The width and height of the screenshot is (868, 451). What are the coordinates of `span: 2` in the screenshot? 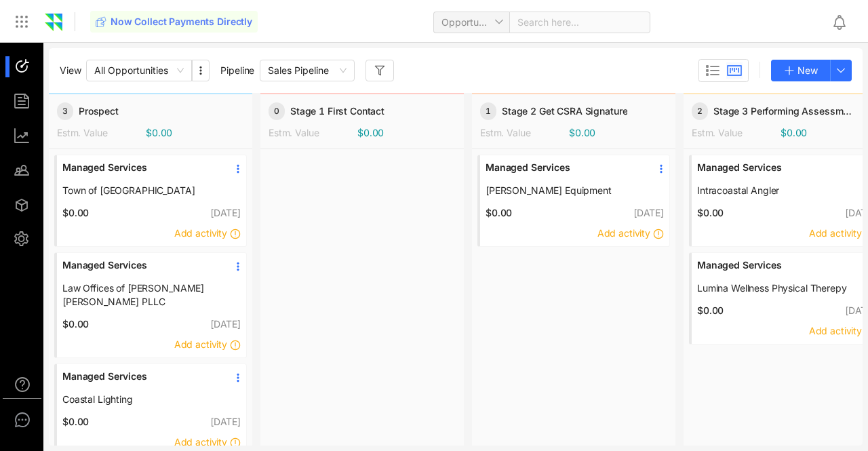 It's located at (700, 111).